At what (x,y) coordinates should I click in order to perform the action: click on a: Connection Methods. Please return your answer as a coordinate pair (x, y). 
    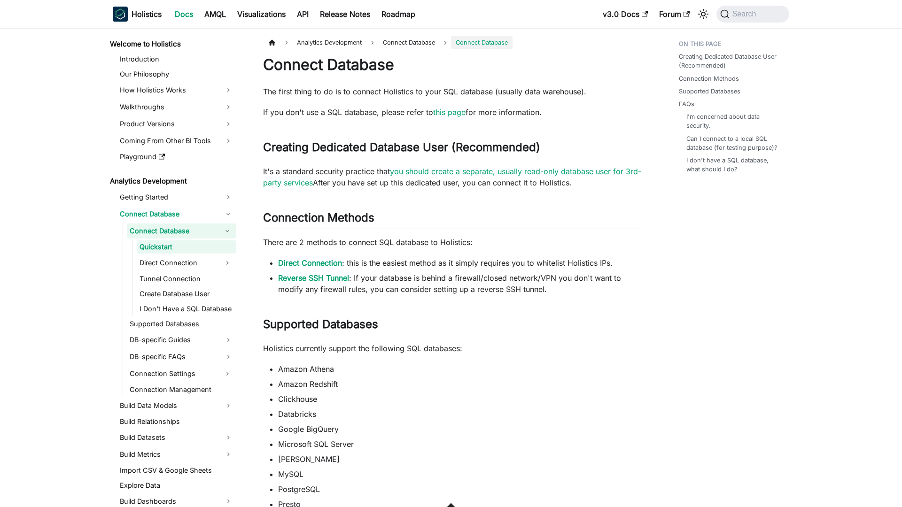
    Looking at the image, I should click on (709, 78).